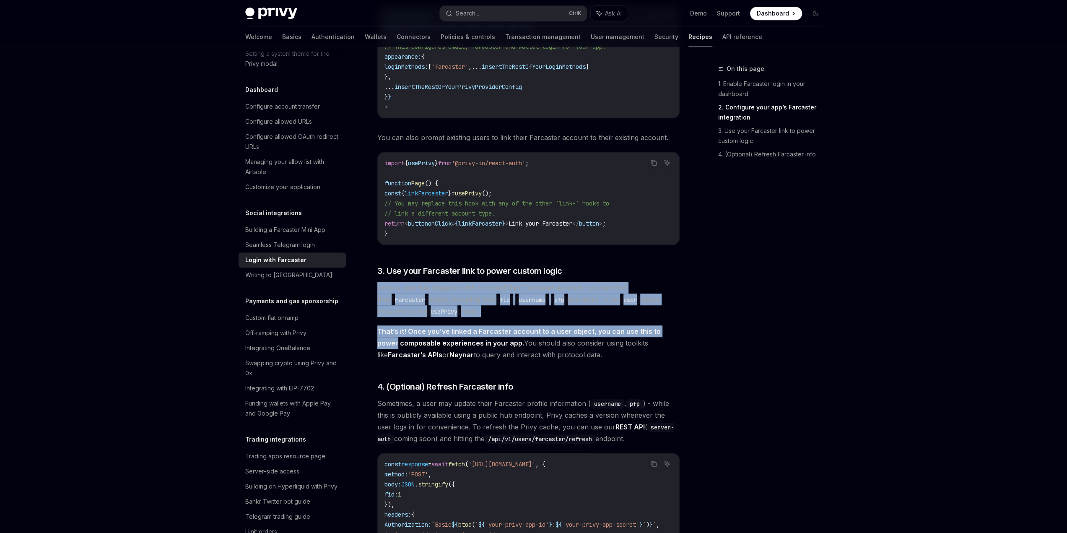 Image resolution: width=1067 pixels, height=533 pixels. What do you see at coordinates (280, 388) in the screenshot?
I see `div: Integrating with EIP-7702` at bounding box center [280, 388].